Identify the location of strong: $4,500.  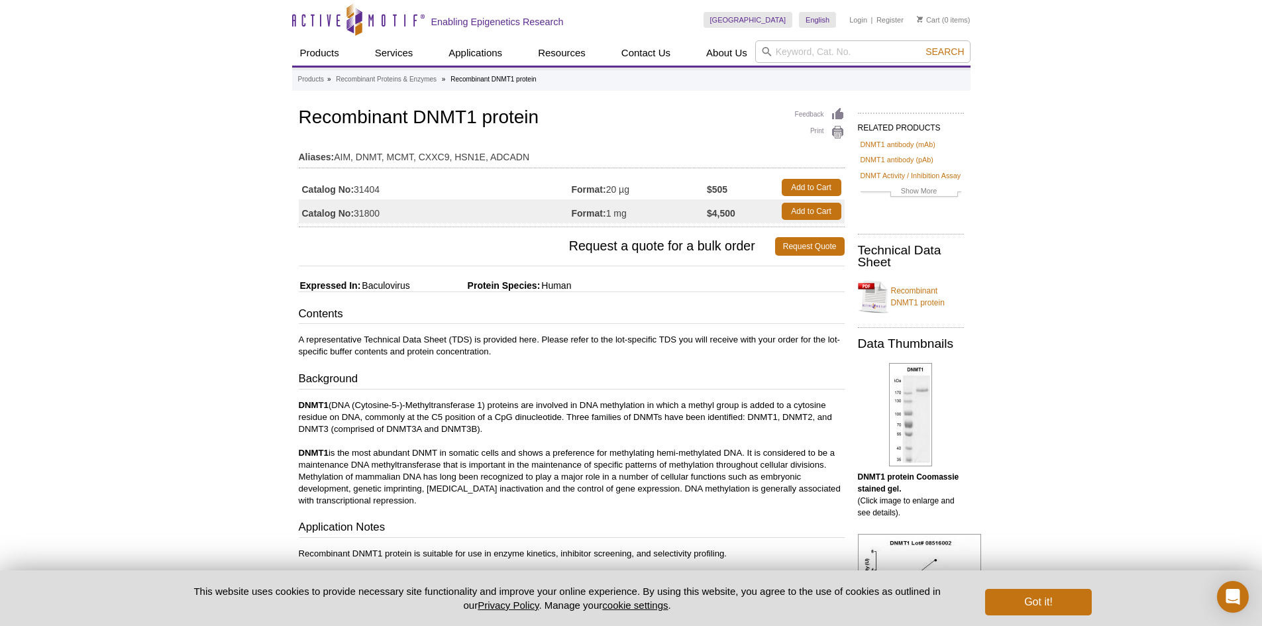
(721, 213).